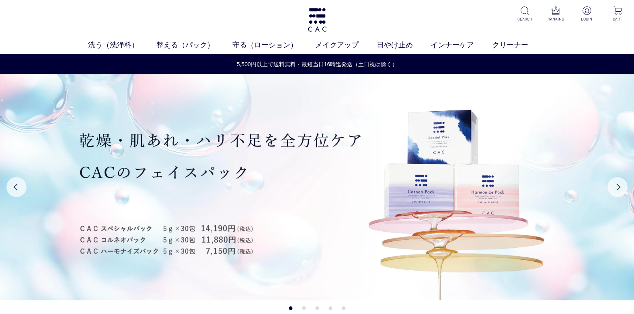 The height and width of the screenshot is (314, 634). What do you see at coordinates (525, 19) in the screenshot?
I see `p: SEARCH` at bounding box center [525, 19].